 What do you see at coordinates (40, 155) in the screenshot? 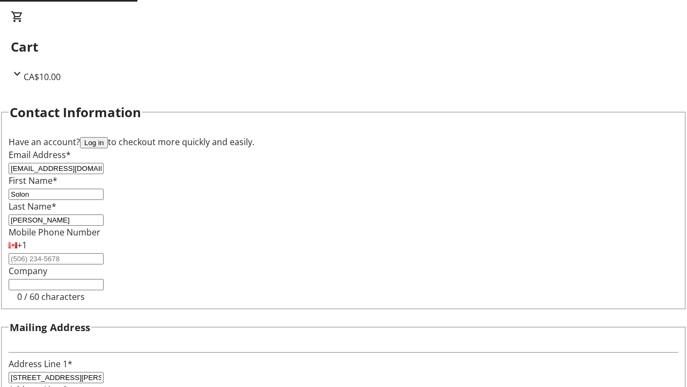
I see `label: Email Address*` at bounding box center [40, 155].